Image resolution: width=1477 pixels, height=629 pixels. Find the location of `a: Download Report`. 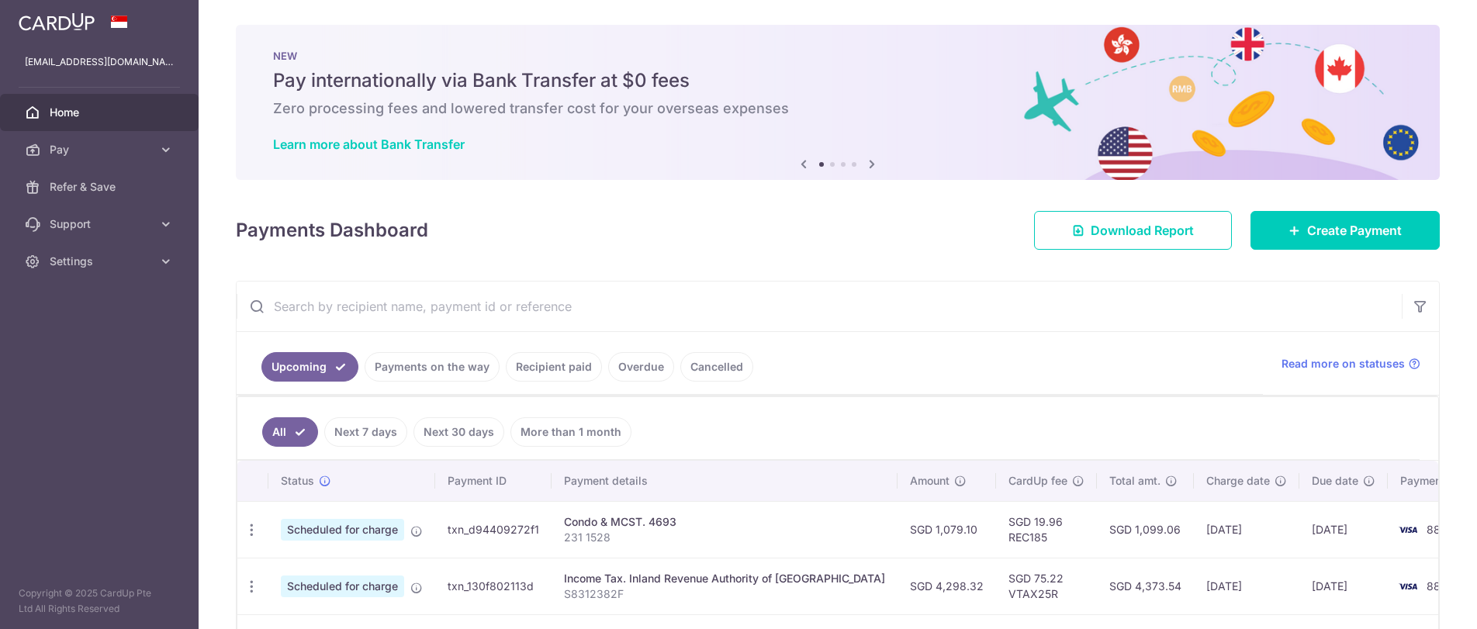

a: Download Report is located at coordinates (1132, 230).